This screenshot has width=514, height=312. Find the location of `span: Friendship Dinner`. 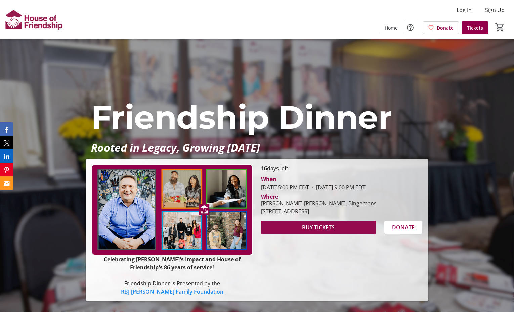

span: Friendship Dinner is located at coordinates (241, 117).